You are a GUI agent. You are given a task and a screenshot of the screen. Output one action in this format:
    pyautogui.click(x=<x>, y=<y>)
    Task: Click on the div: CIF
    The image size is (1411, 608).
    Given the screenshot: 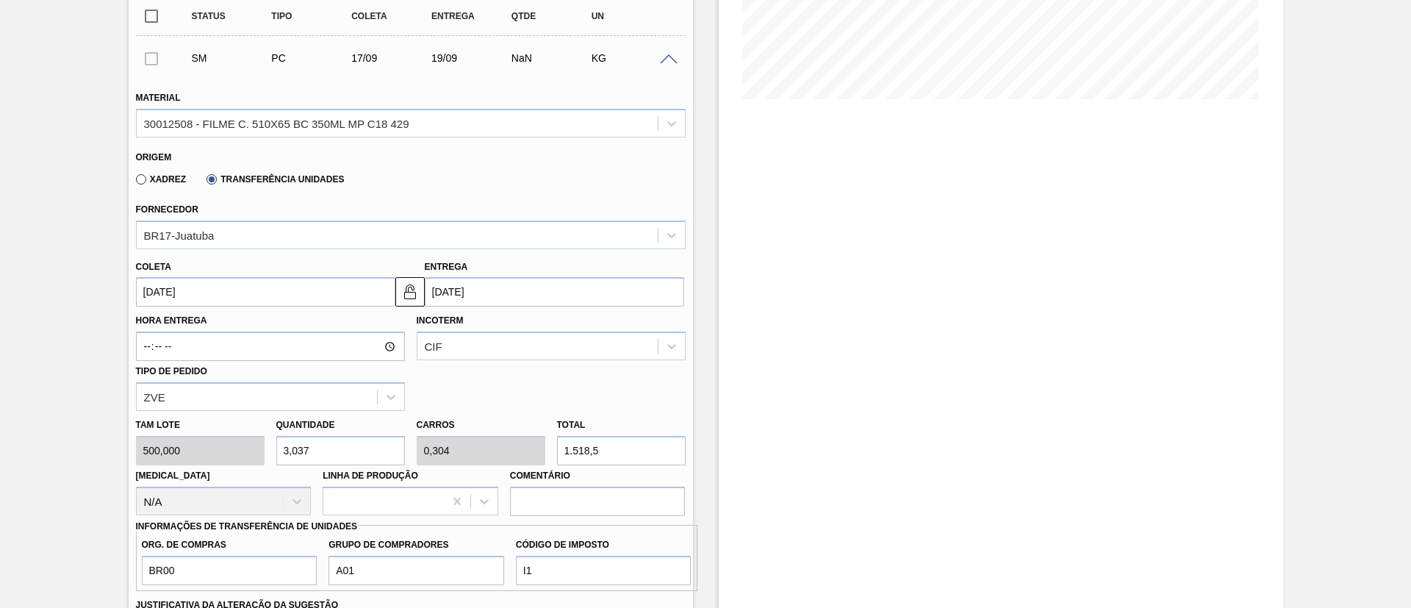 What is the action you would take?
    pyautogui.click(x=434, y=346)
    